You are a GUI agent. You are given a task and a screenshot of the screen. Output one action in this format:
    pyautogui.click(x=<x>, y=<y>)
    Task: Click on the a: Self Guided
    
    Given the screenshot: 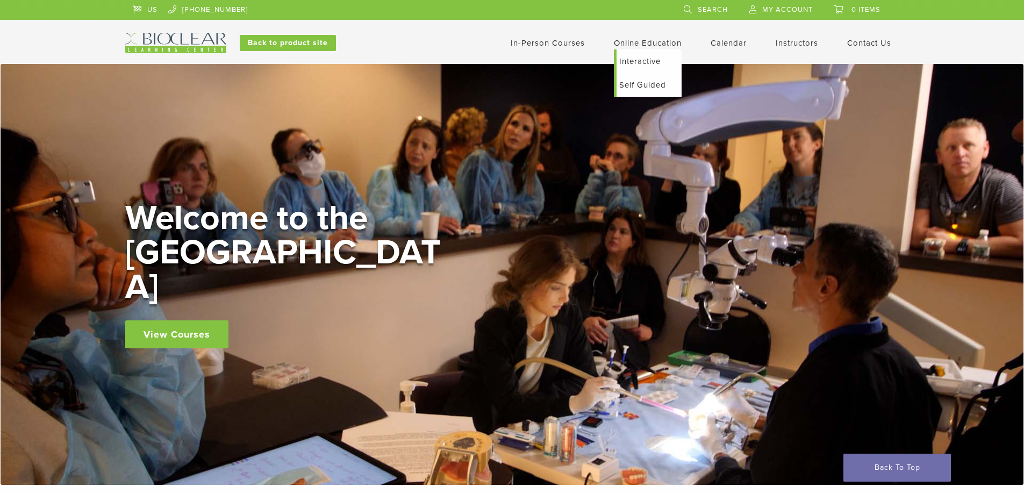 What is the action you would take?
    pyautogui.click(x=649, y=85)
    